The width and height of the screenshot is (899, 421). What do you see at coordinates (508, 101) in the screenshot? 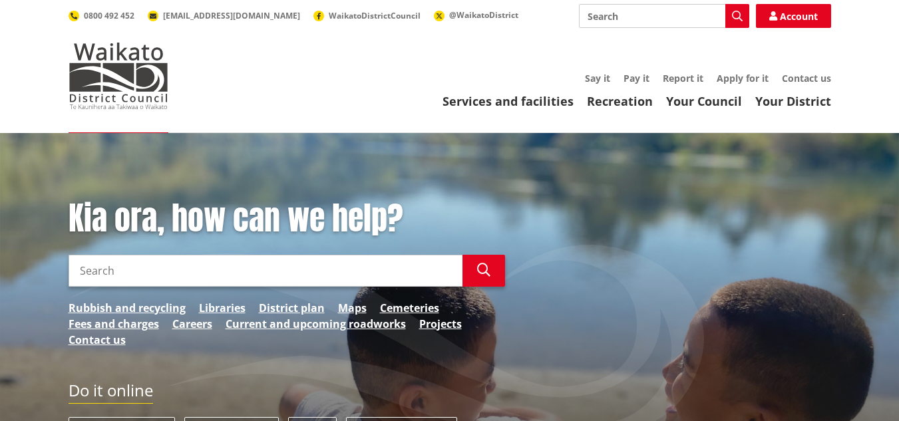
I see `a: Services and facilities` at bounding box center [508, 101].